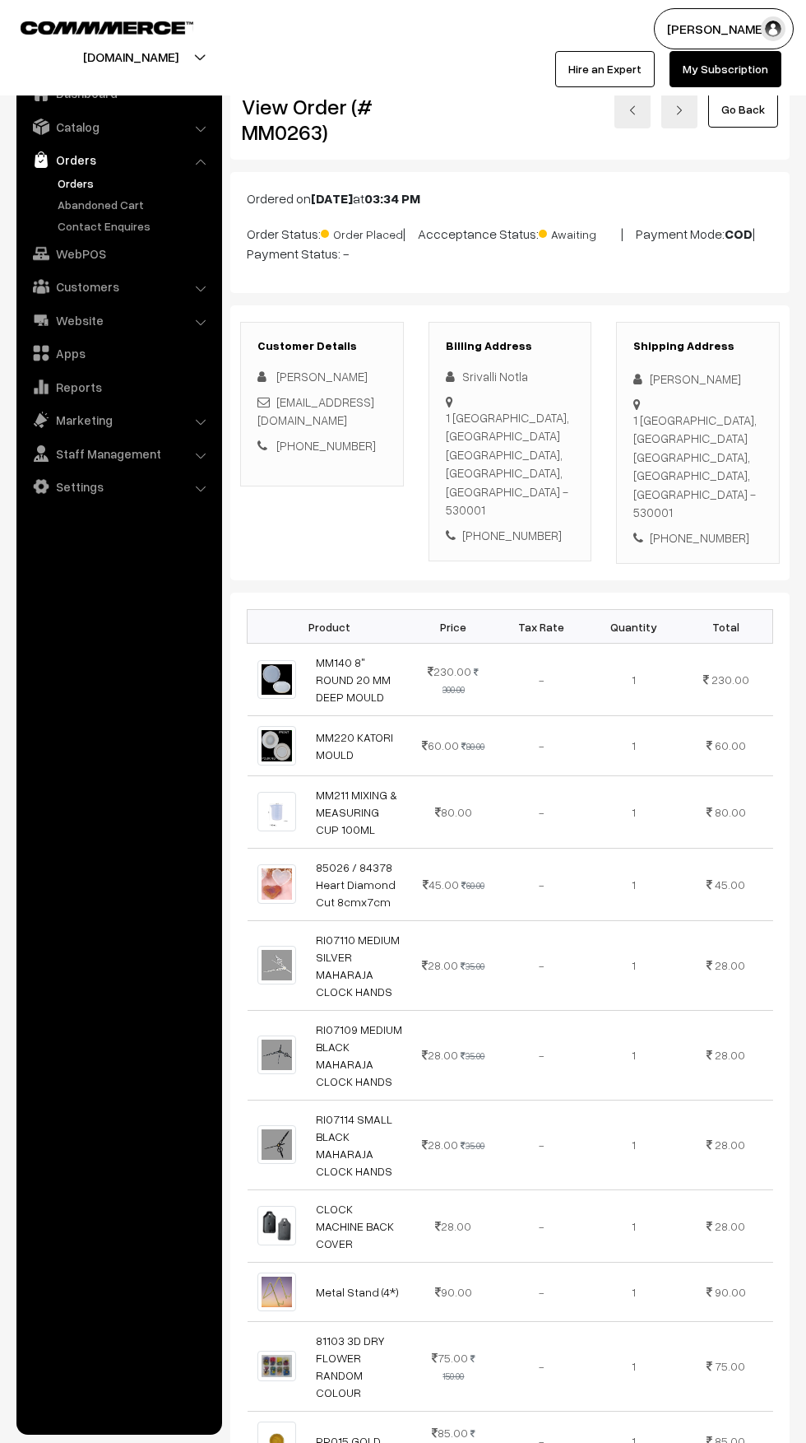 The height and width of the screenshot is (1443, 806). What do you see at coordinates (119, 353) in the screenshot?
I see `a: Apps` at bounding box center [119, 353].